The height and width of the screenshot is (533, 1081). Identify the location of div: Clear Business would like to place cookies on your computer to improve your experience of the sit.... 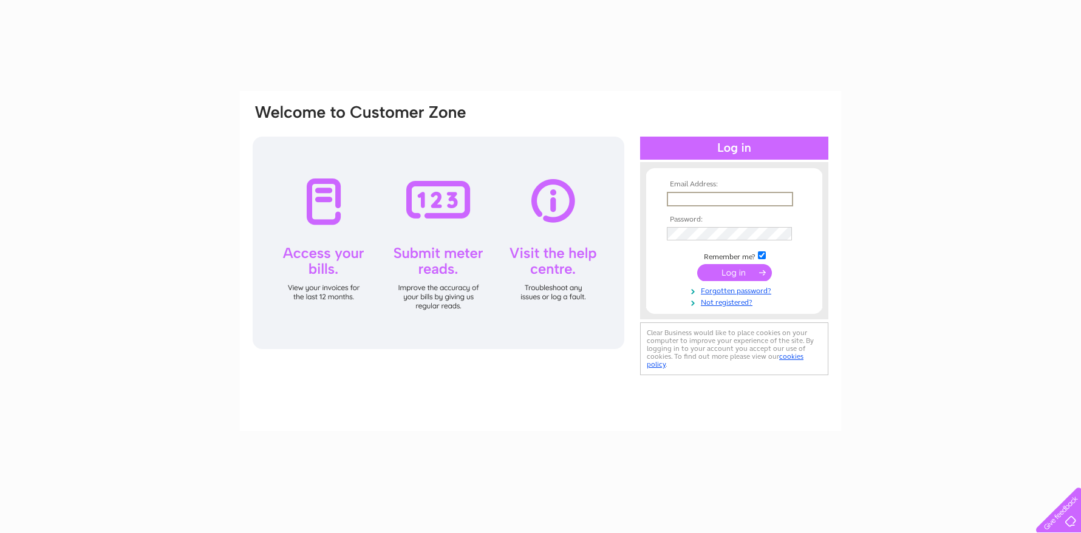
(734, 349).